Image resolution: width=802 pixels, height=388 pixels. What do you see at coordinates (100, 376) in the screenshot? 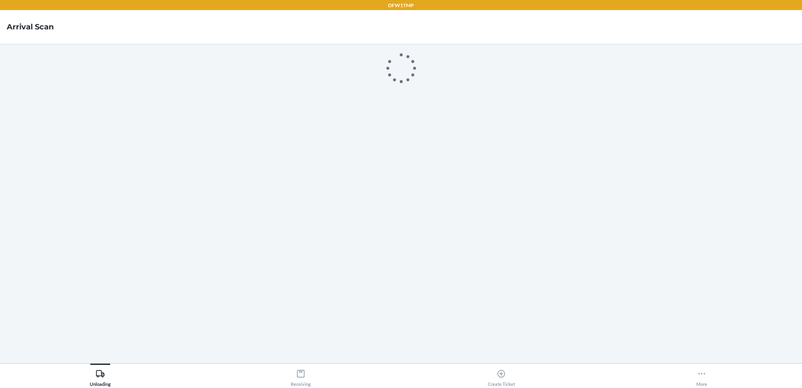
I see `div: Unloading` at bounding box center [100, 376].